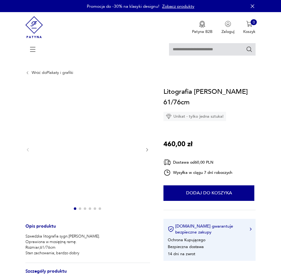  I want to click on h3: Opis produktu, so click(88, 229).